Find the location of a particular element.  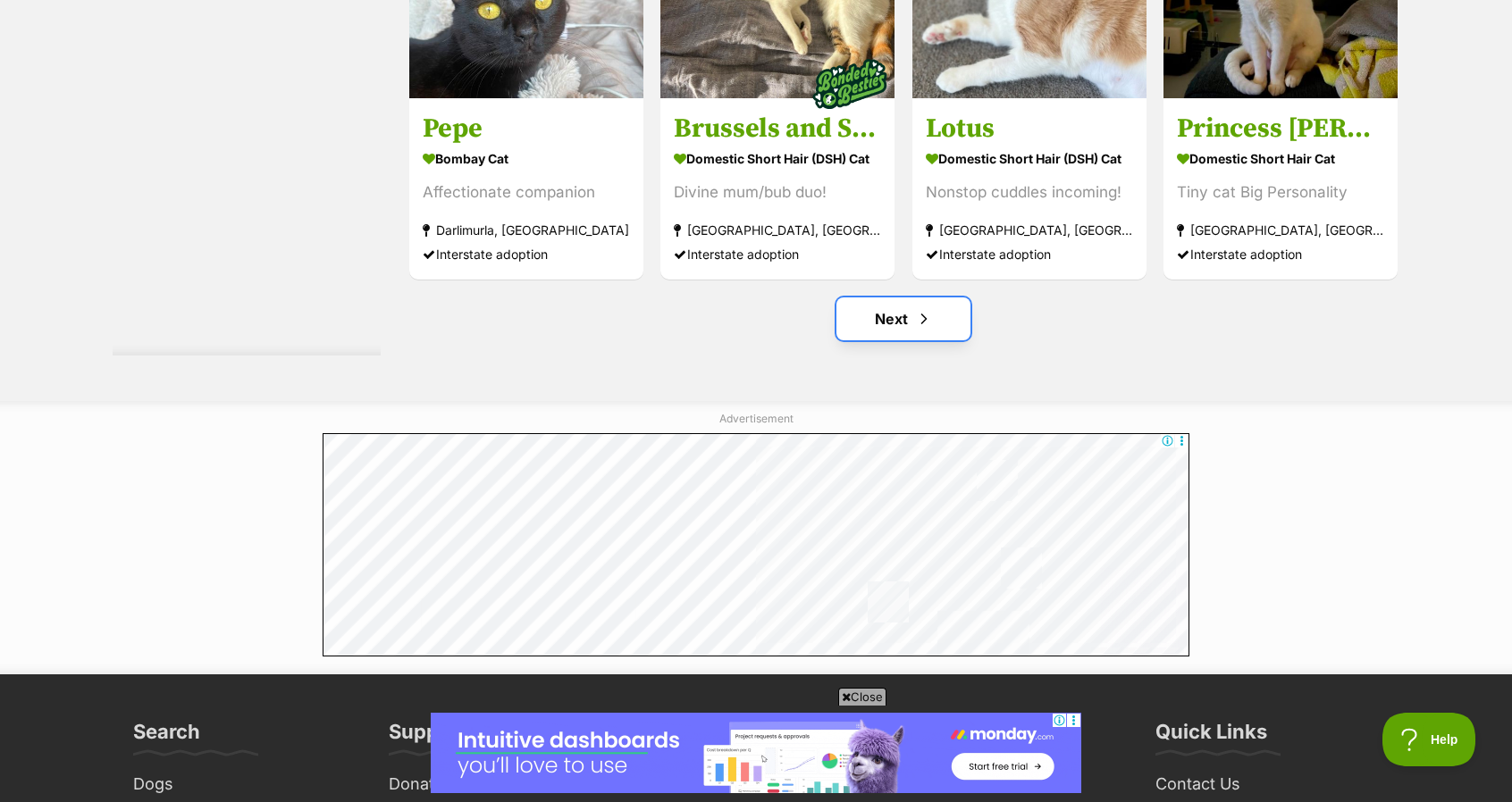

a: Donate is located at coordinates (500, 784).